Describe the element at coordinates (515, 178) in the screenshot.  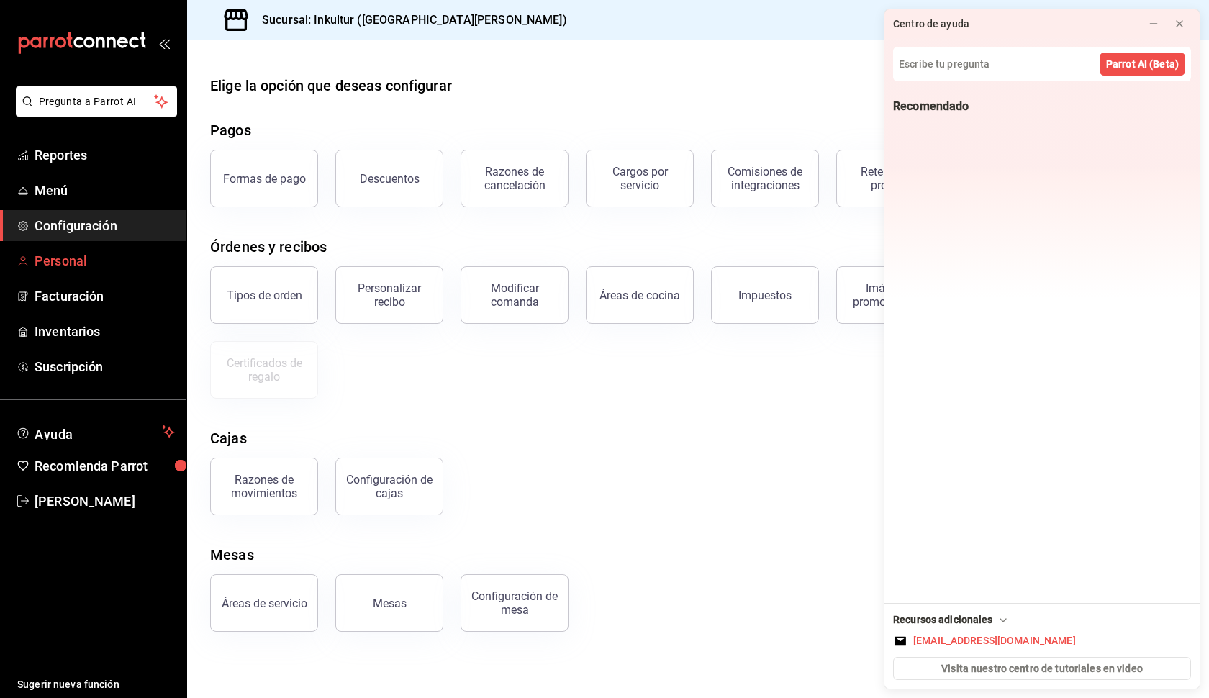
I see `div: Razones de cancelación` at that location.